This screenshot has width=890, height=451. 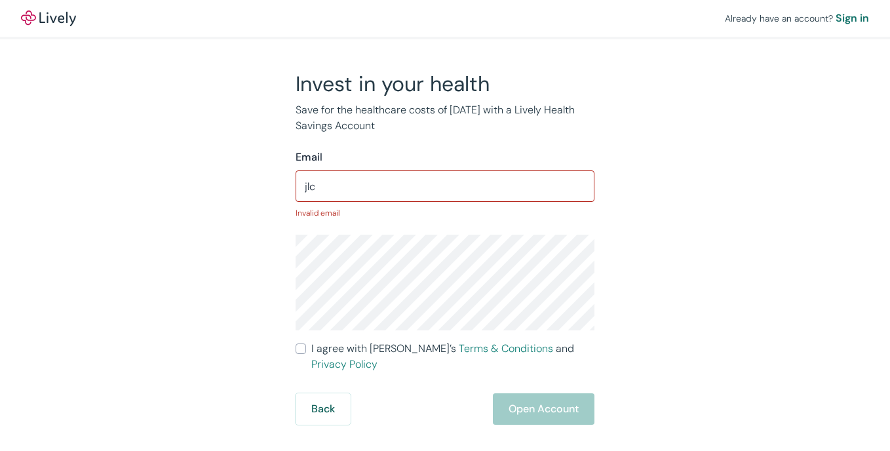 What do you see at coordinates (506, 348) in the screenshot?
I see `a: Terms & Conditions` at bounding box center [506, 348].